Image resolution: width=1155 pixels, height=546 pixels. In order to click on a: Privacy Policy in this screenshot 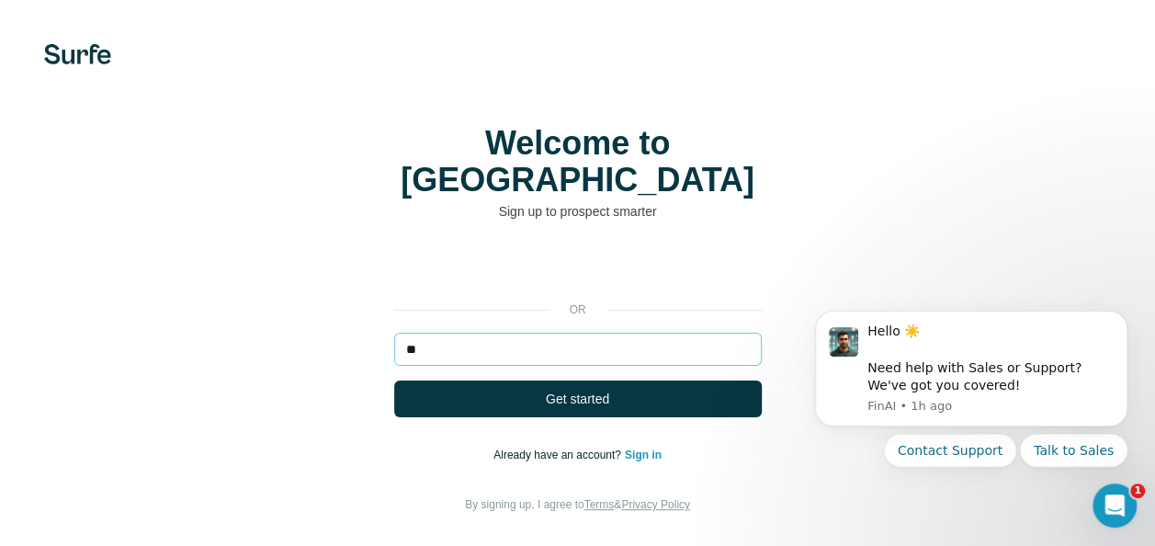, I will do `click(655, 505)`.